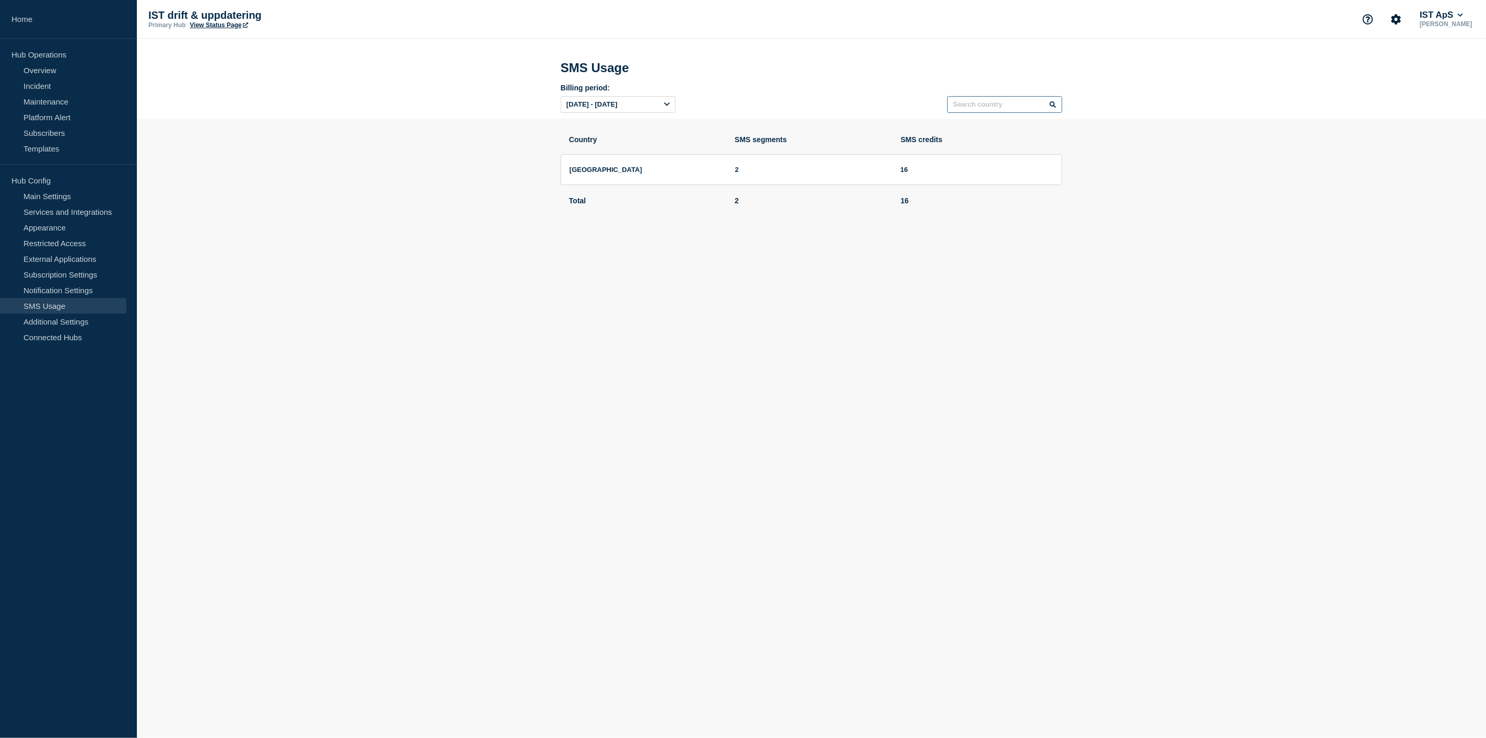 This screenshot has height=738, width=1486. I want to click on span: SMS segments, so click(811, 140).